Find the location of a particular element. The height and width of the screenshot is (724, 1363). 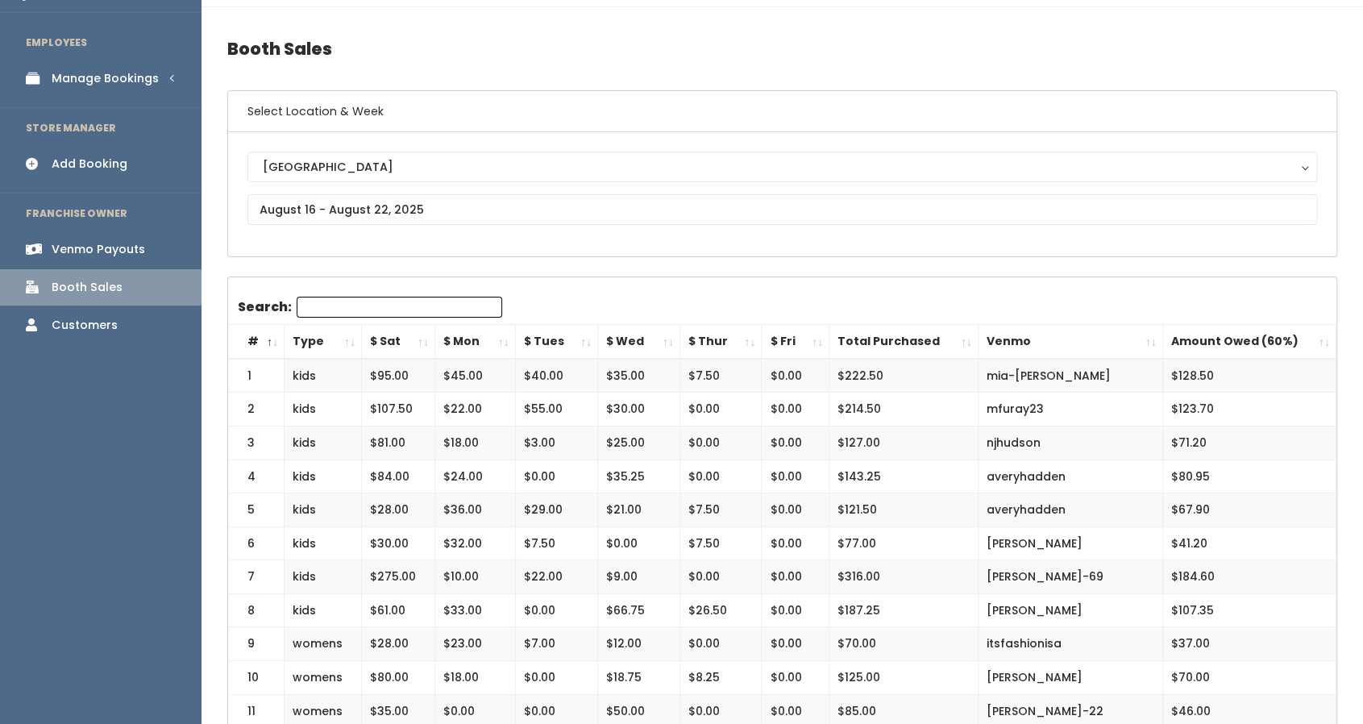

td: 10 is located at coordinates (256, 678).